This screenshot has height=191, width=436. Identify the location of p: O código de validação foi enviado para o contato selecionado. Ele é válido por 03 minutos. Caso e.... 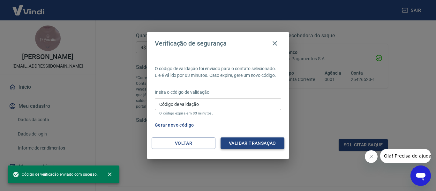
(218, 72).